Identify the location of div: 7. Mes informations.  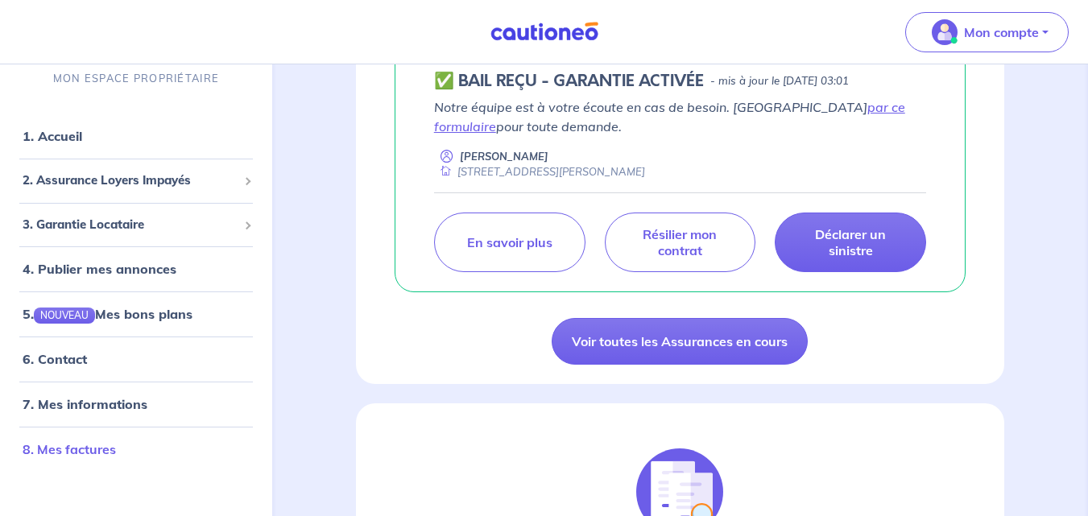
(136, 404).